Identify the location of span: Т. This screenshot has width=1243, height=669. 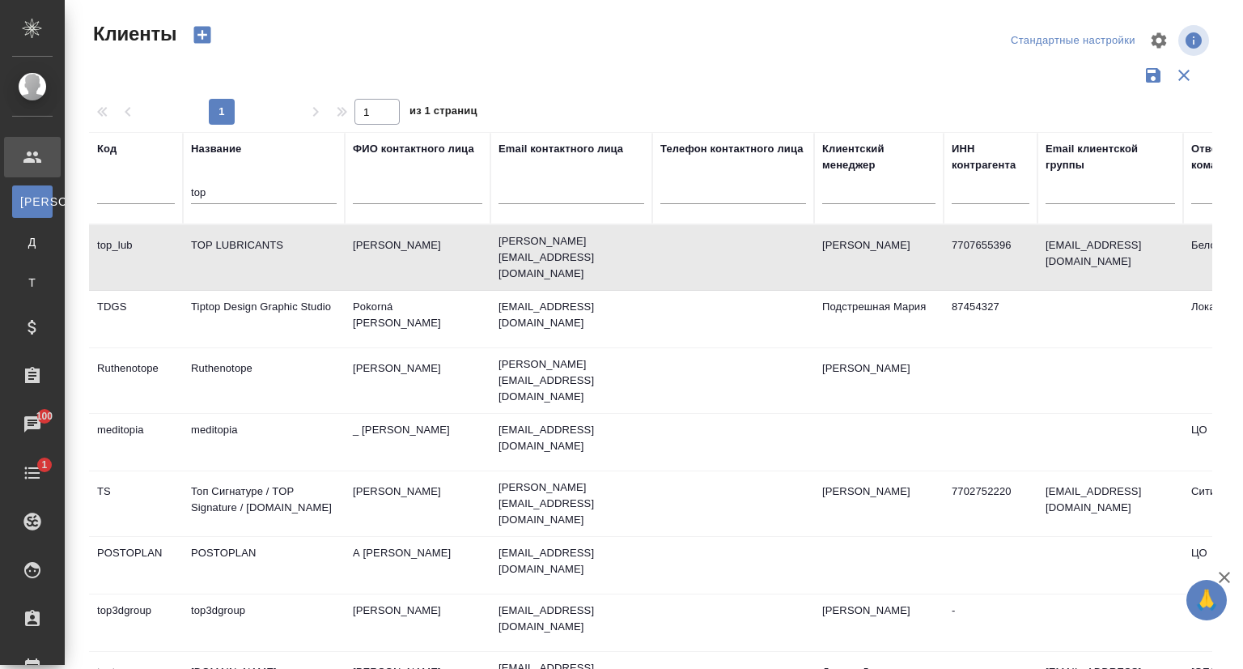
(32, 283).